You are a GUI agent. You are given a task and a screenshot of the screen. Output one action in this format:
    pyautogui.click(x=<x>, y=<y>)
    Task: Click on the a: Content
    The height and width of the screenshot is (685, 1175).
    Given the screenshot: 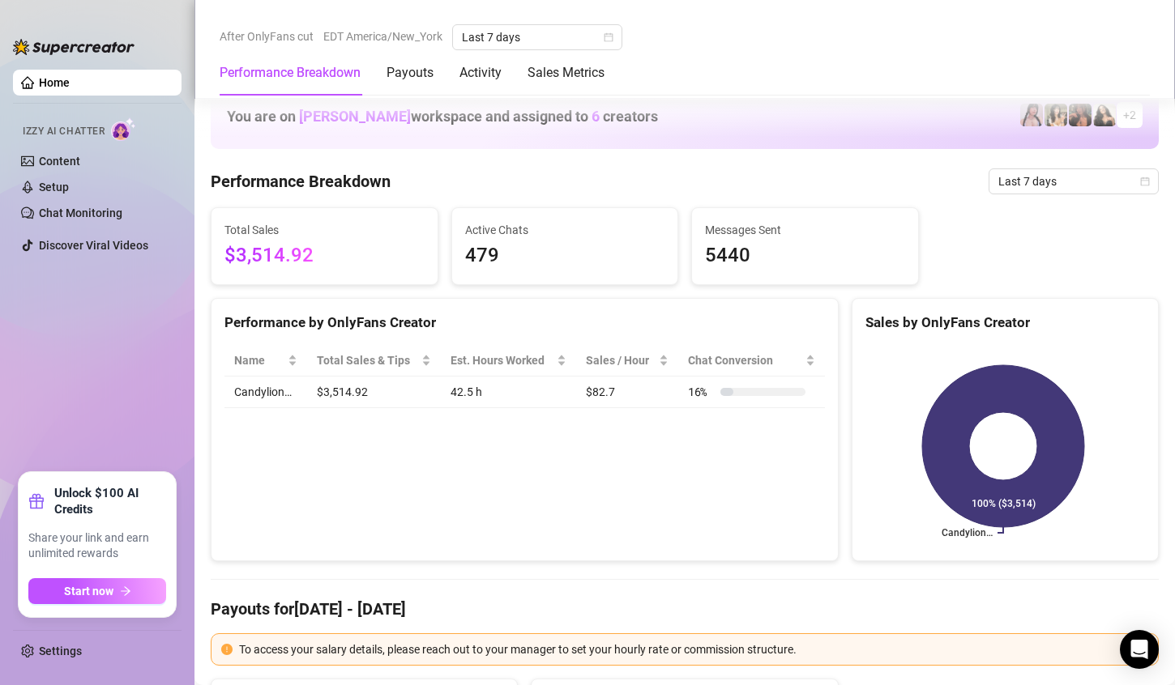 What is the action you would take?
    pyautogui.click(x=59, y=161)
    